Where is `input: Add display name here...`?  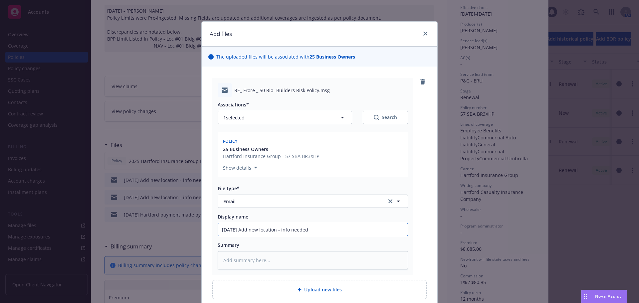
input: Add display name here... is located at coordinates (313, 229).